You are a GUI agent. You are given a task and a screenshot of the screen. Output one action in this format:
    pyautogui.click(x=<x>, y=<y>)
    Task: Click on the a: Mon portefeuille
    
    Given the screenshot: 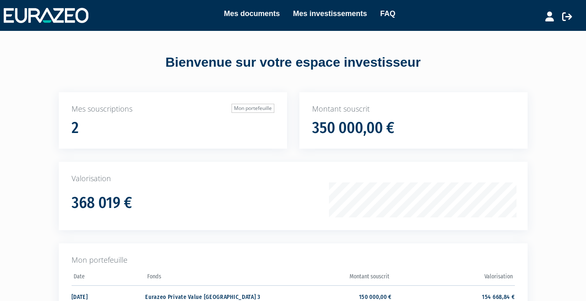 What is the action you would take?
    pyautogui.click(x=253, y=108)
    